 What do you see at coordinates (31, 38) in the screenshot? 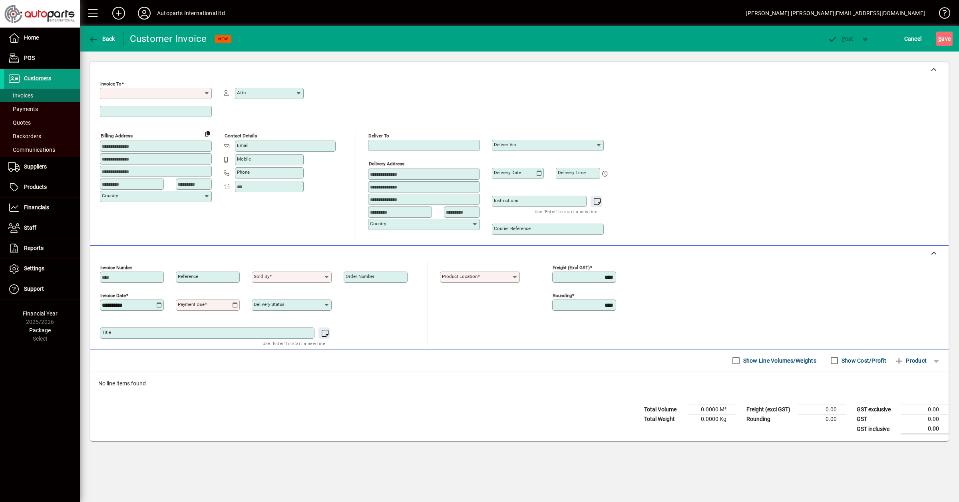
I see `span: Home` at bounding box center [31, 38].